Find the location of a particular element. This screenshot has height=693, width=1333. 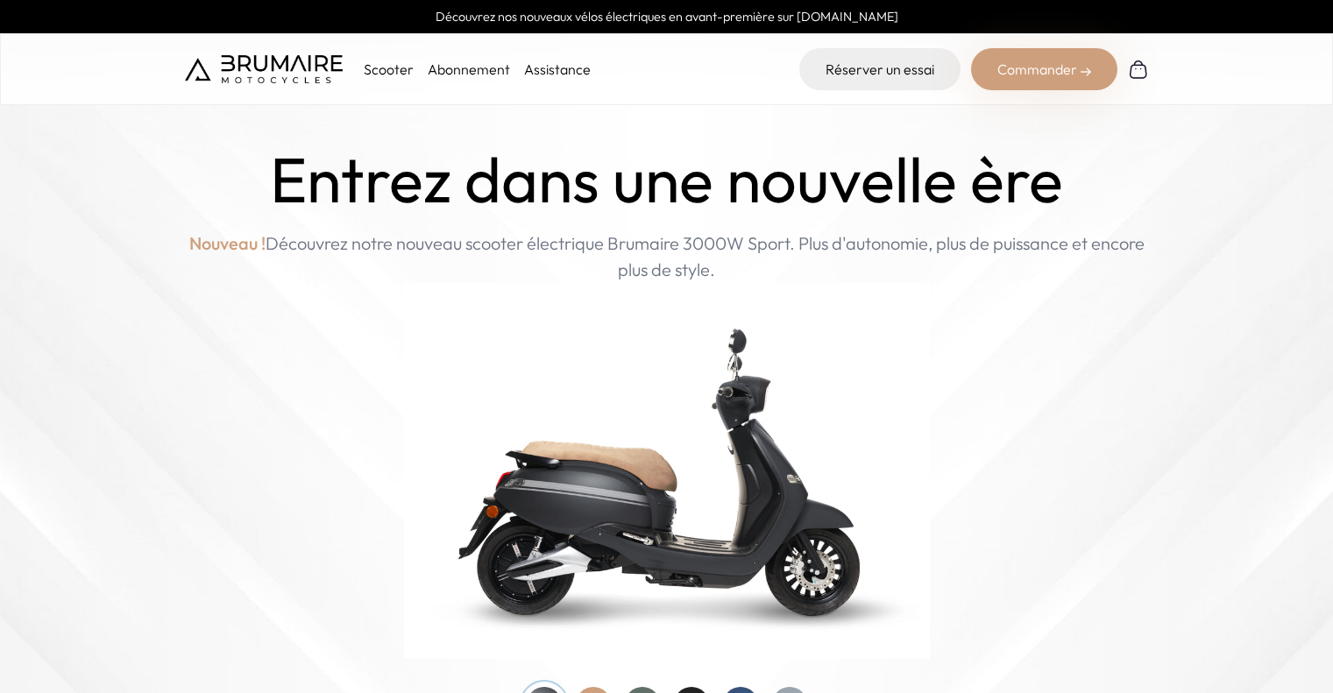

h1: Entrez dans une nouvelle ère is located at coordinates (666, 180).